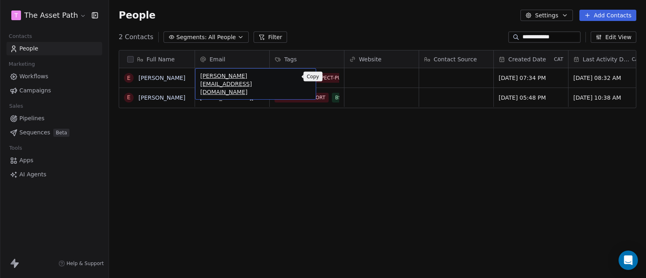  What do you see at coordinates (613, 37) in the screenshot?
I see `button: Edit View` at bounding box center [613, 37].